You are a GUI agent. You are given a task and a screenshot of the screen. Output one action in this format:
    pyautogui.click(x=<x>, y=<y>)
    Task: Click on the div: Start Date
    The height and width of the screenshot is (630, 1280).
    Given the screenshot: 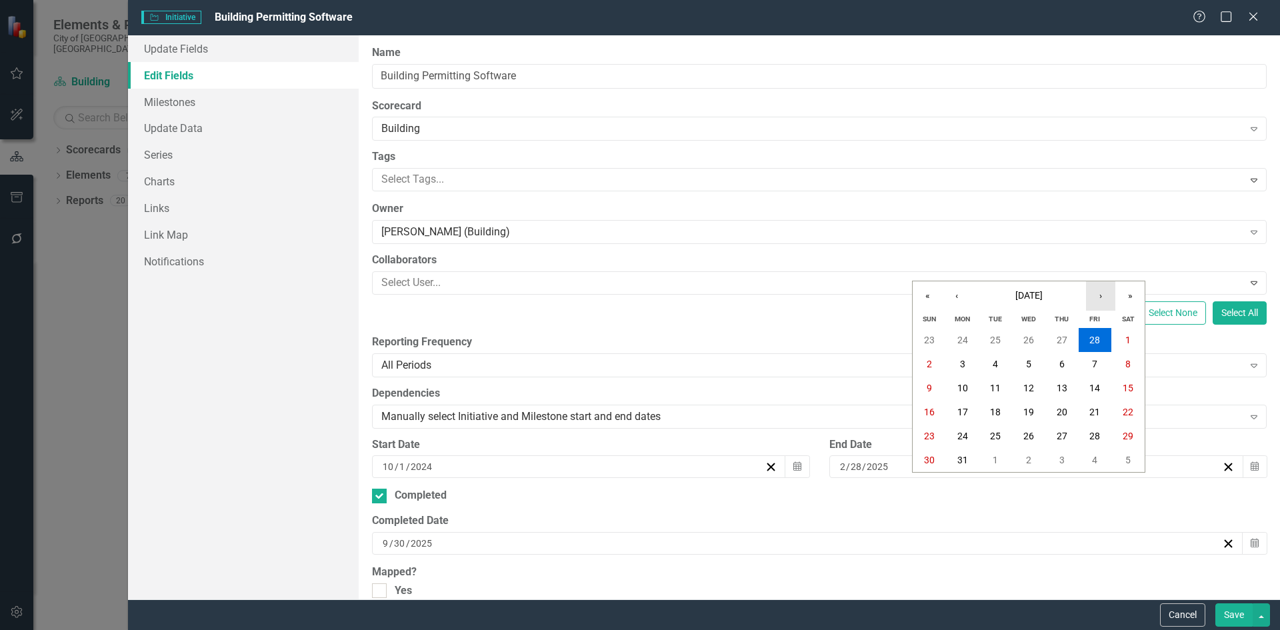 What is the action you would take?
    pyautogui.click(x=591, y=445)
    